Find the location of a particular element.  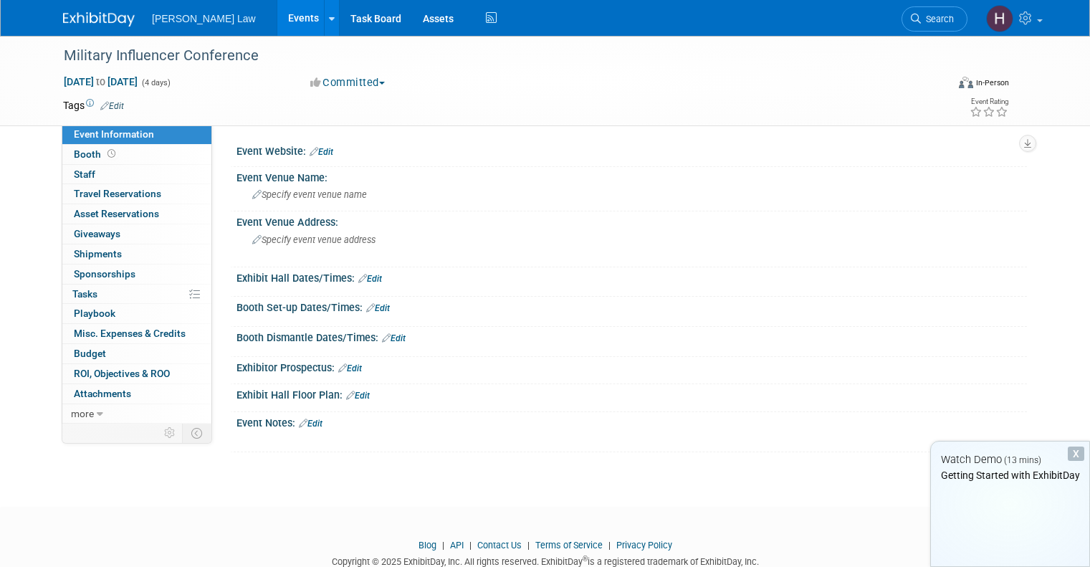

a: Booth is located at coordinates (137, 154).